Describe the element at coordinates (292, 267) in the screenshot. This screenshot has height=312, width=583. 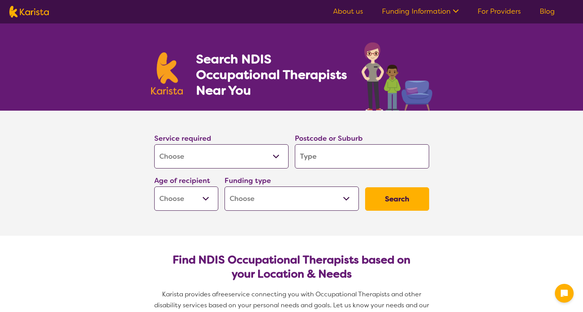
I see `h2: Find NDIS Occupational Therapists based on your Location & Needs` at that location.